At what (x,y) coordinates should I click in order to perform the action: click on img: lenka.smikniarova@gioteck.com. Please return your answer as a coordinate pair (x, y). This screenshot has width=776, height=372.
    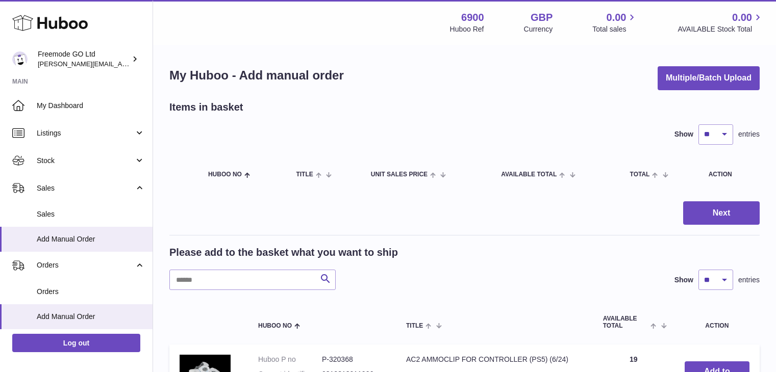
    Looking at the image, I should click on (20, 59).